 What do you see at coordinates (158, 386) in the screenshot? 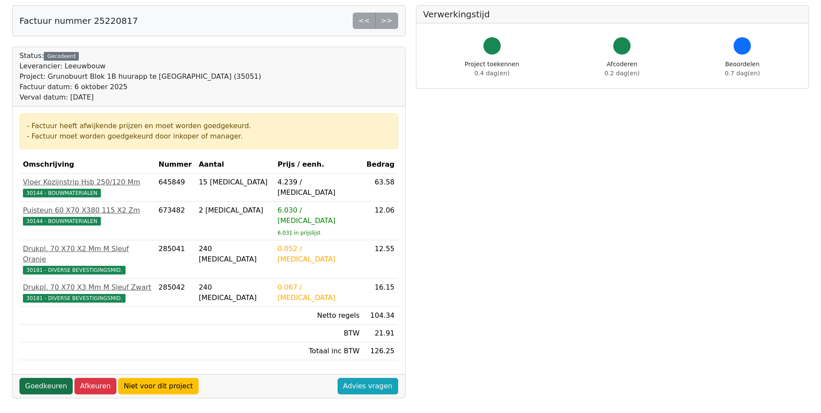
I see `a: Niet voor dit project` at bounding box center [158, 386].